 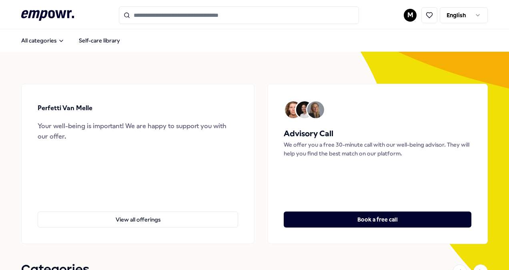 What do you see at coordinates (65, 108) in the screenshot?
I see `p: Perfetti Van Melle` at bounding box center [65, 108].